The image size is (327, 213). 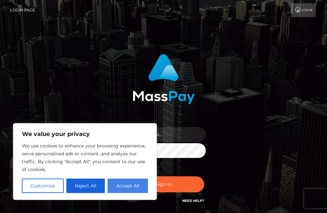 I want to click on button: Reject All, so click(x=86, y=185).